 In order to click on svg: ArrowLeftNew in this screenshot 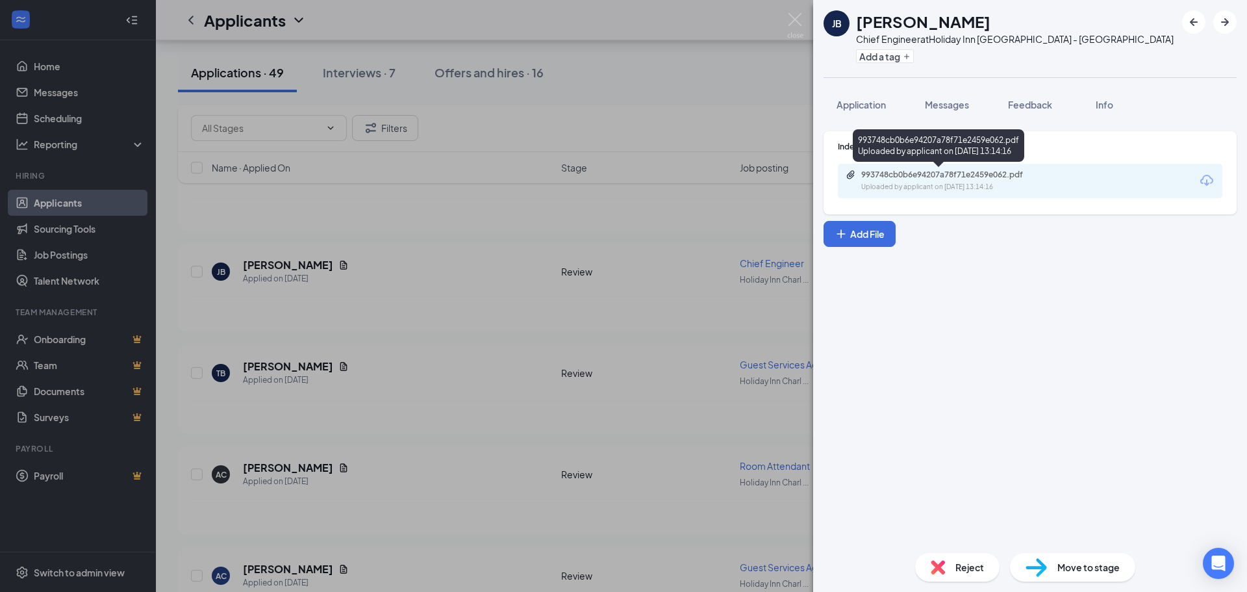, I will do `click(1194, 22)`.